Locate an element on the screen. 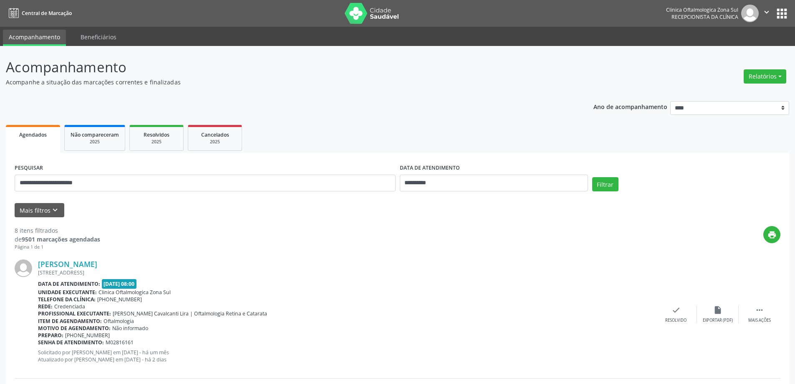  span: Agendados is located at coordinates (33, 134).